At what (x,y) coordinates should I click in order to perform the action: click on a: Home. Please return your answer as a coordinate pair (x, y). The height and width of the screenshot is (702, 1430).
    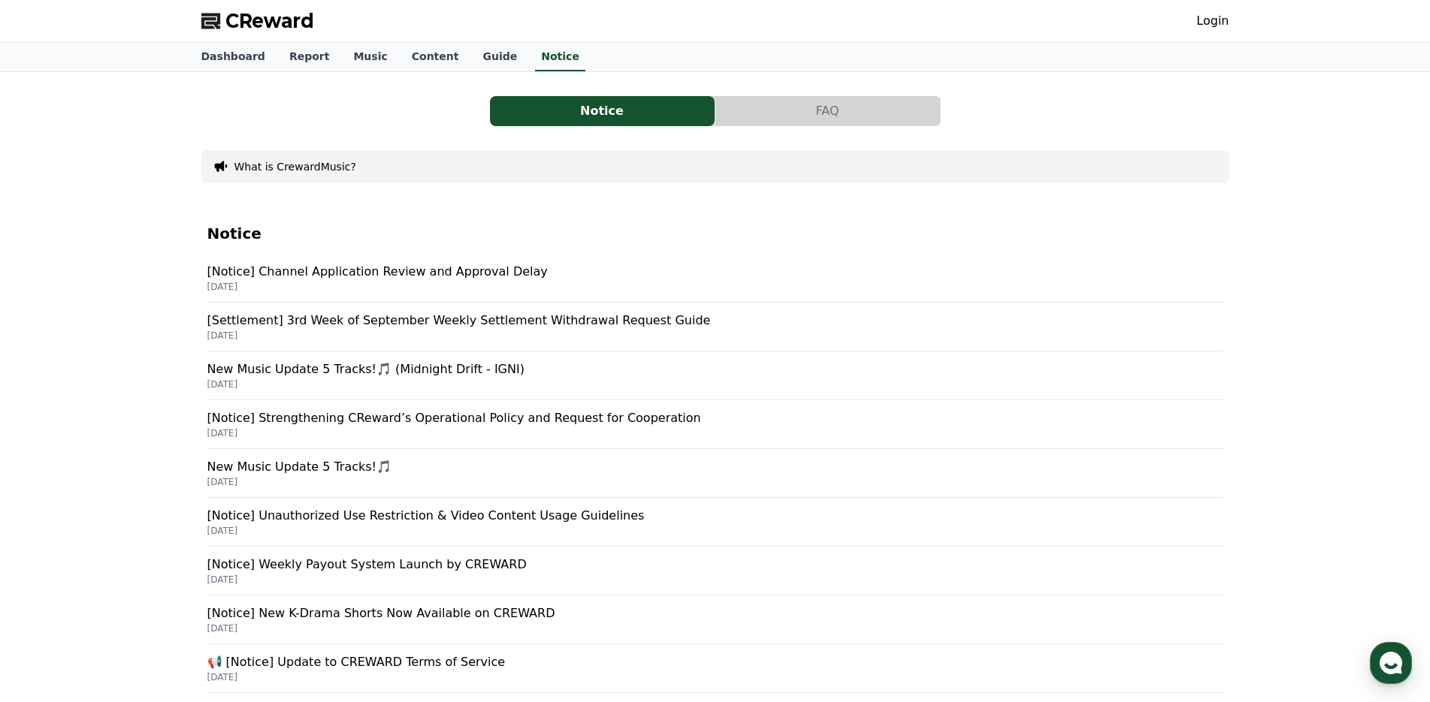
    Looking at the image, I should click on (52, 495).